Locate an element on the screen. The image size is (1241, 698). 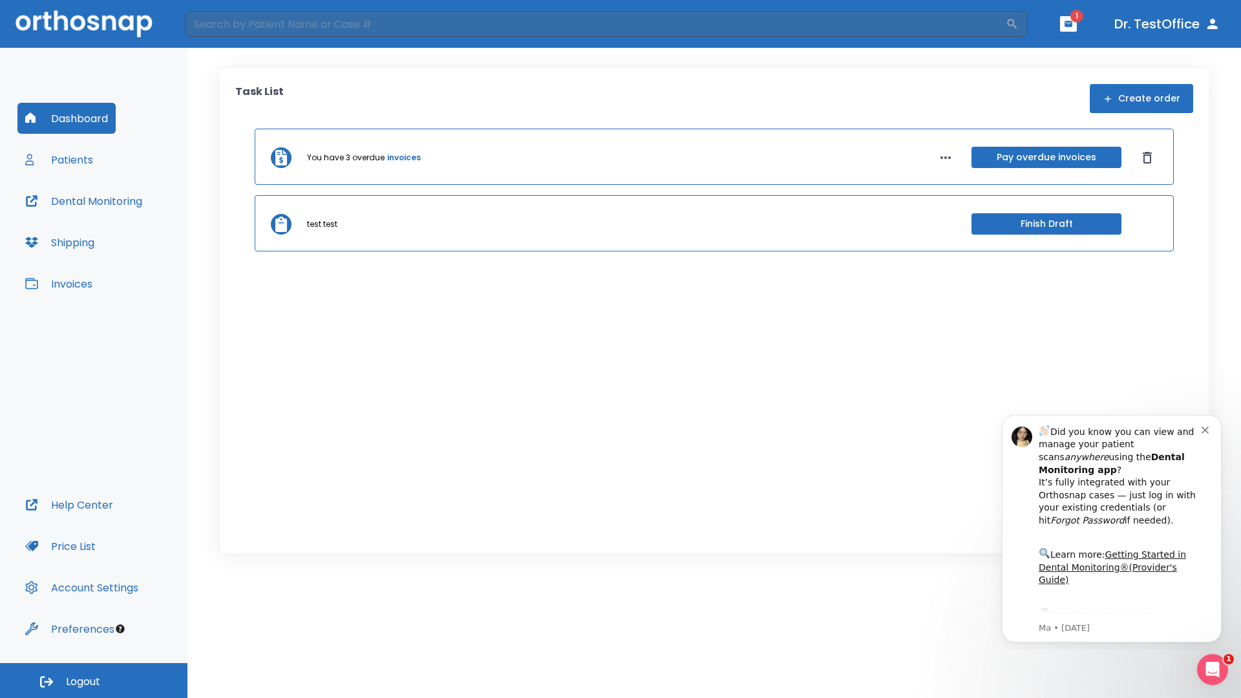
a: Dashboard is located at coordinates (67, 118).